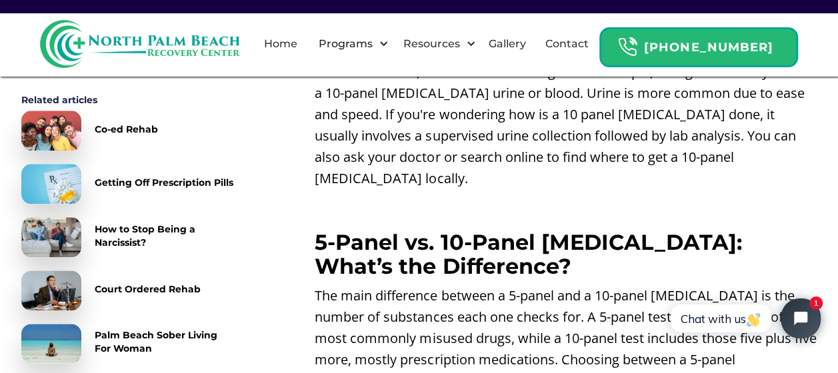 The image size is (838, 373). What do you see at coordinates (565, 125) in the screenshot?
I see `p: Most of the time, the test is done using a urine sample, though some may ask is a 10-panel [MEDIC...` at bounding box center [565, 125].